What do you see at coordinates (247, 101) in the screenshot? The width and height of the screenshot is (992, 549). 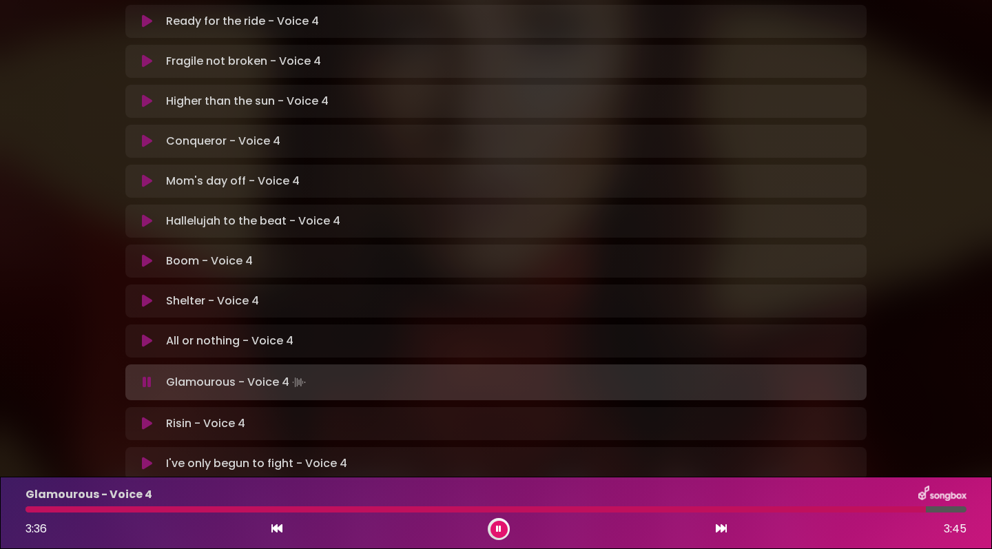 I see `p: Higher than the sun - Voice 4` at bounding box center [247, 101].